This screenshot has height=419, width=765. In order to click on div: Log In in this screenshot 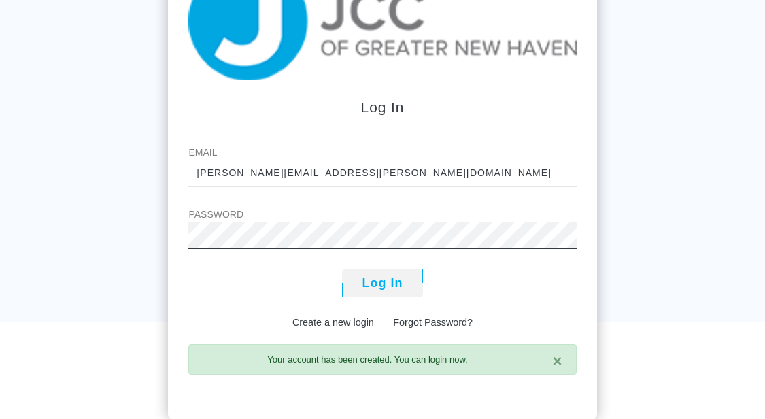, I will do `click(382, 107)`.